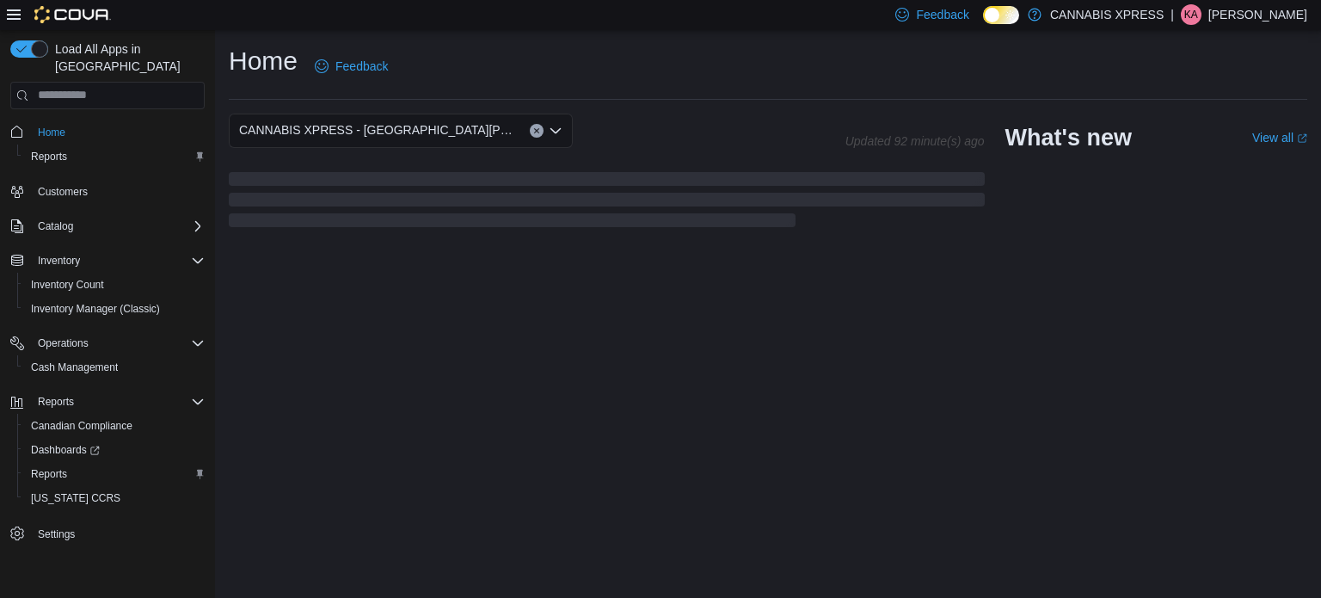 This screenshot has width=1321, height=598. What do you see at coordinates (1068, 138) in the screenshot?
I see `h2: What's new` at bounding box center [1068, 138].